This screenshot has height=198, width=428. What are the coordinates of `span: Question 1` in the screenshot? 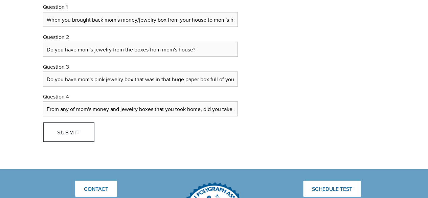 It's located at (55, 7).